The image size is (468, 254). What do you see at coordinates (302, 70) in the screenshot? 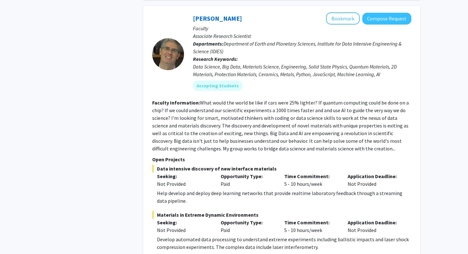
I see `div: Data Science, Big Data, Materials Science, Engineering, Solid State Physics, Quantum Materials, 2...` at bounding box center [302, 70].